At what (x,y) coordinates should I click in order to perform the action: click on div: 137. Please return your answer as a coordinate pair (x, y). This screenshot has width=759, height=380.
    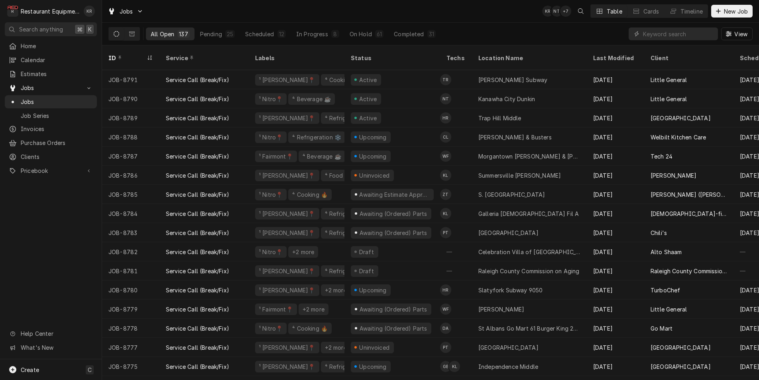
    Looking at the image, I should click on (183, 34).